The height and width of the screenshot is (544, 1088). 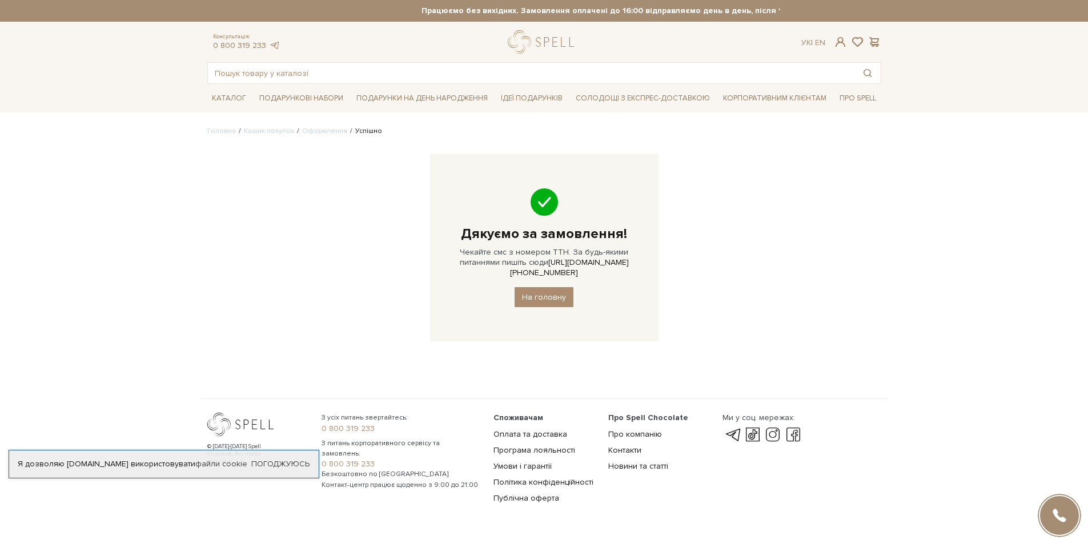 I want to click on a: файли cookie, so click(x=221, y=464).